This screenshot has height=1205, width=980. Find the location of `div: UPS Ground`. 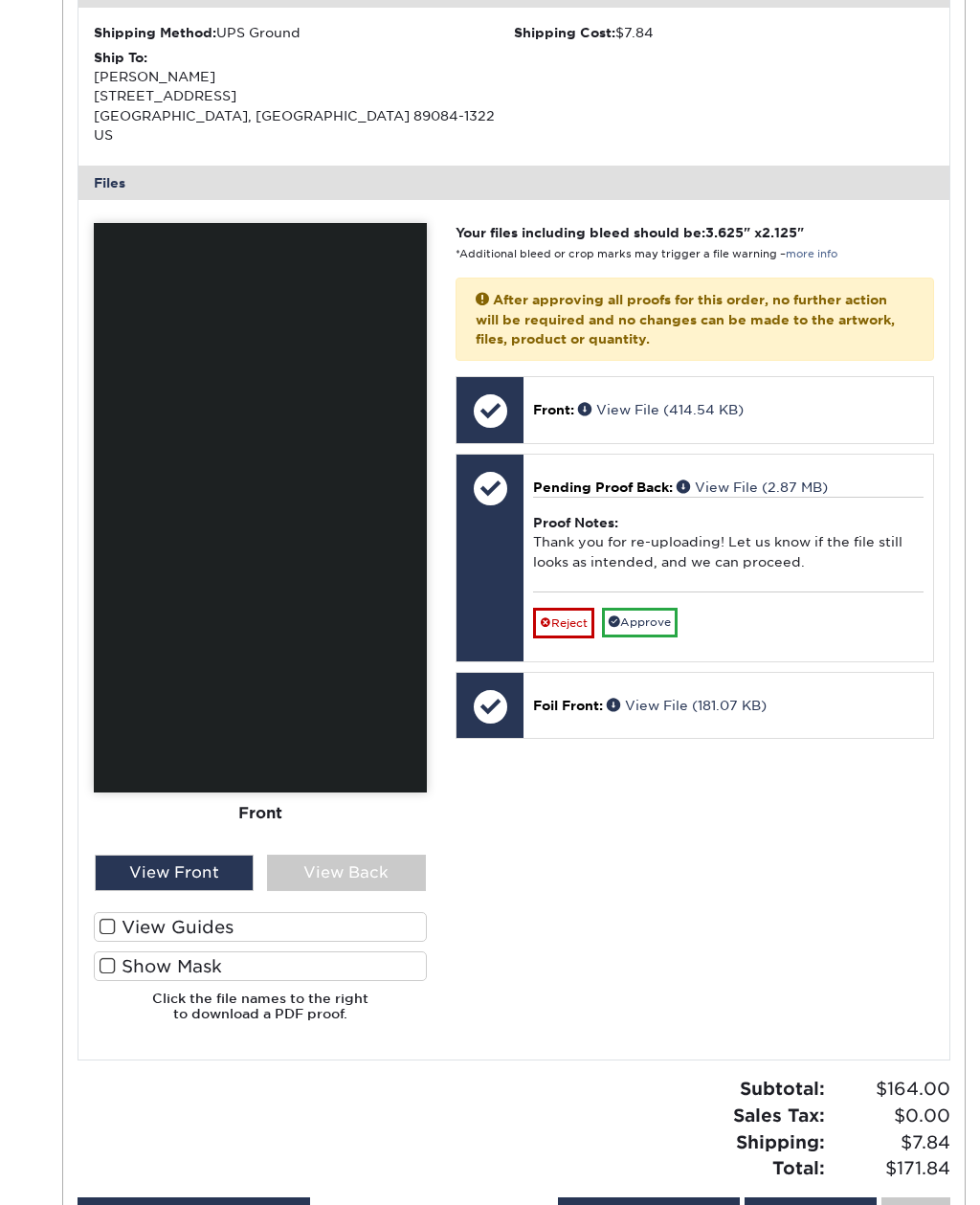

div: UPS Ground is located at coordinates (303, 32).